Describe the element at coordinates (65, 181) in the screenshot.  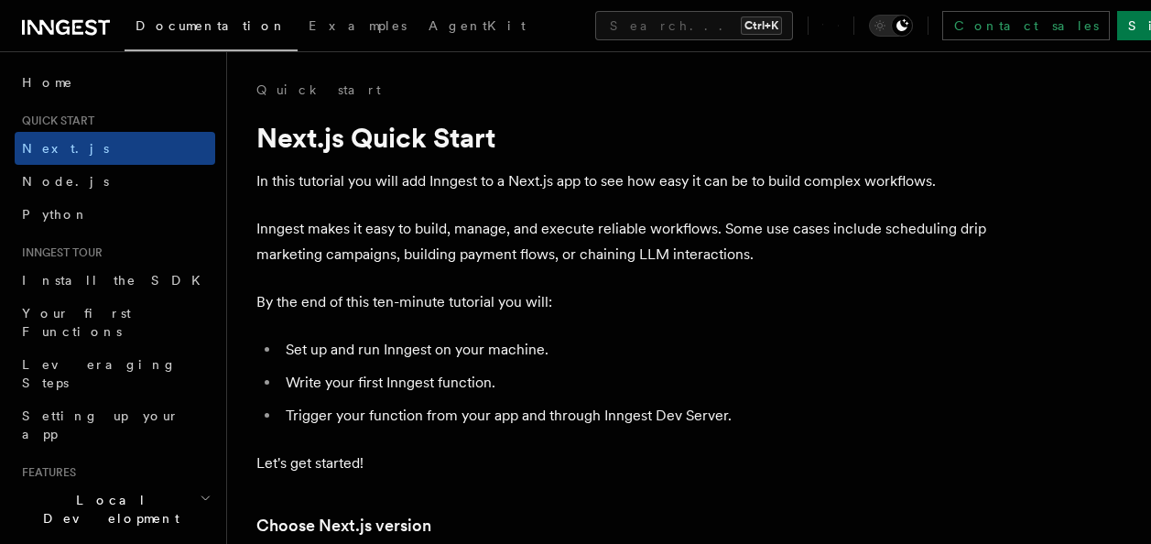
I see `span: Node.js` at that location.